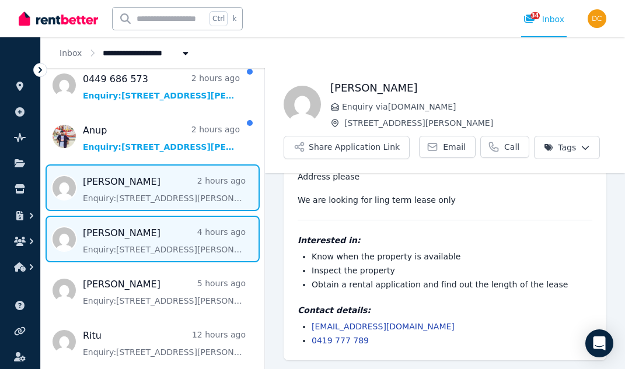 This screenshot has height=369, width=625. What do you see at coordinates (567, 148) in the screenshot?
I see `button: Tags` at bounding box center [567, 148].